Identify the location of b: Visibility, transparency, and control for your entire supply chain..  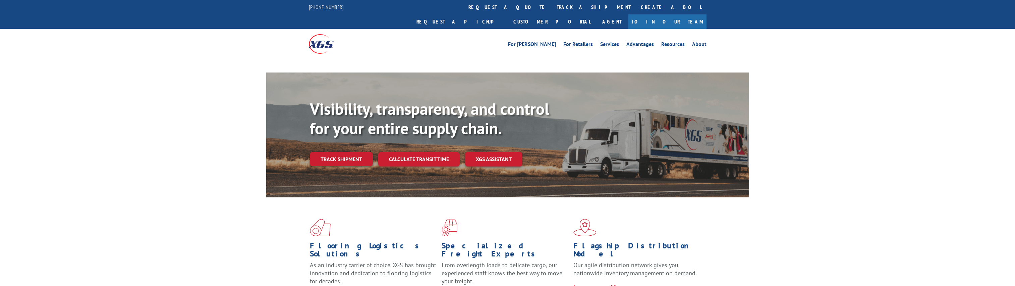
(429, 118).